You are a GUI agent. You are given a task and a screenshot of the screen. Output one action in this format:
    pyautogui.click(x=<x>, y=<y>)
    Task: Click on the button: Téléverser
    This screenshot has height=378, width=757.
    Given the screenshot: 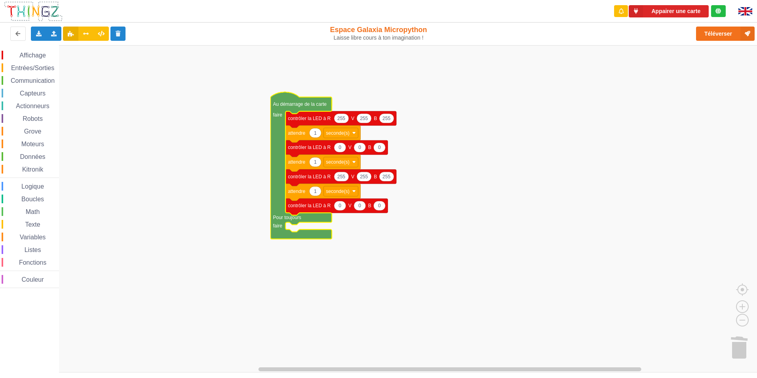 What is the action you would take?
    pyautogui.click(x=725, y=34)
    